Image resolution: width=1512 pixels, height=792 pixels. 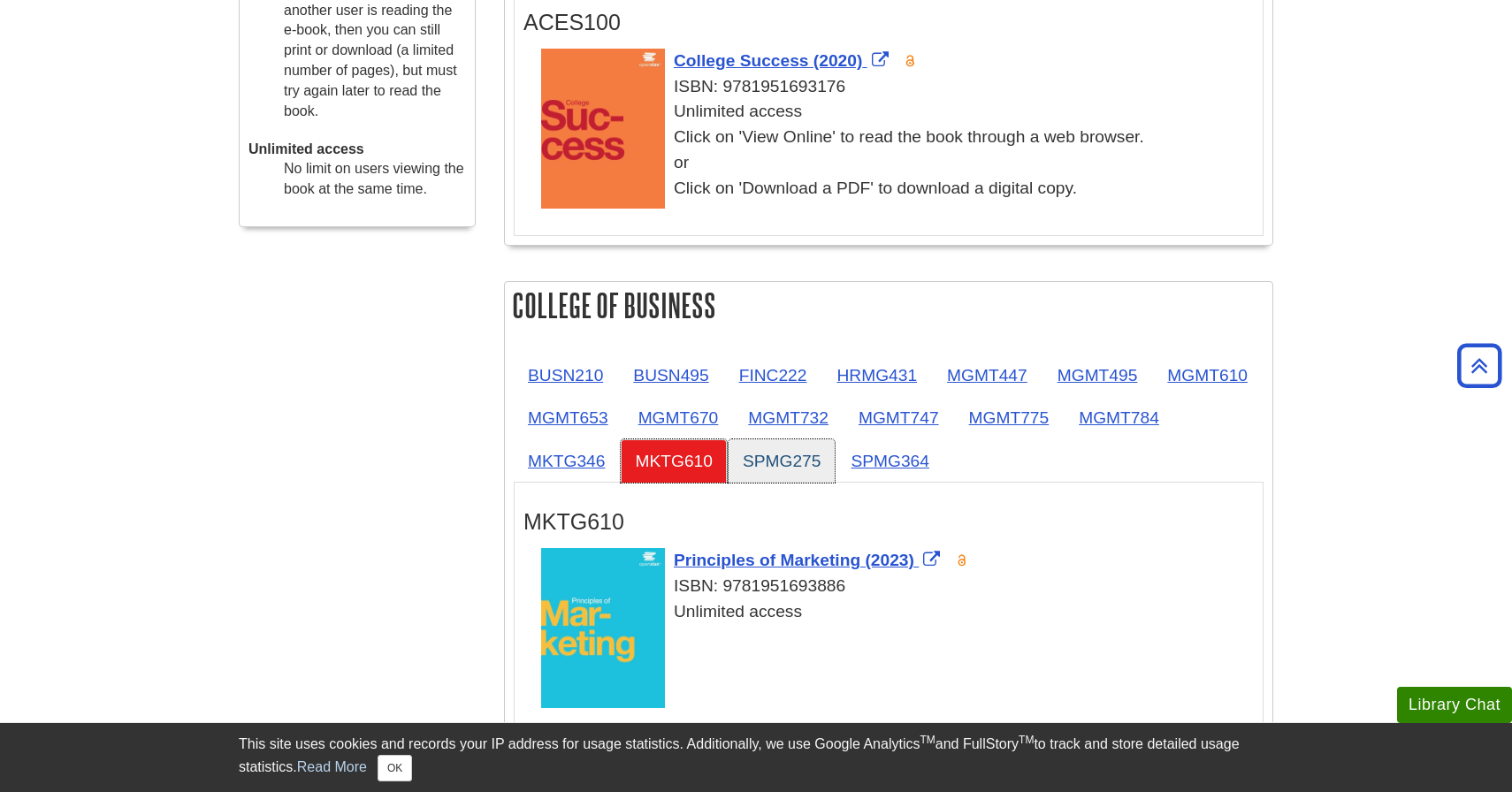 What do you see at coordinates (332, 766) in the screenshot?
I see `a: Read More` at bounding box center [332, 766].